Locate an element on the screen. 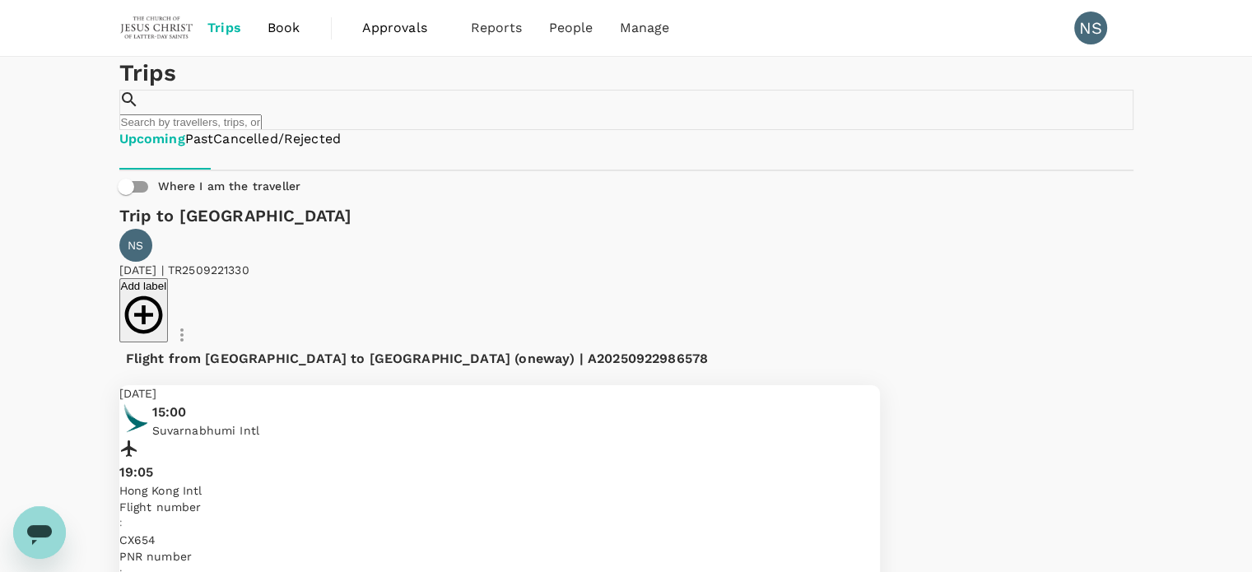  img: Cathay Pacific Airways is located at coordinates (136, 418).